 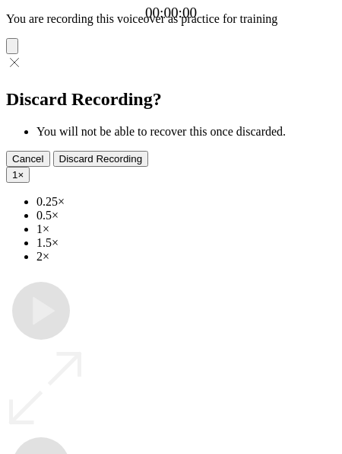 What do you see at coordinates (28, 158) in the screenshot?
I see `button: Cancel` at bounding box center [28, 158].